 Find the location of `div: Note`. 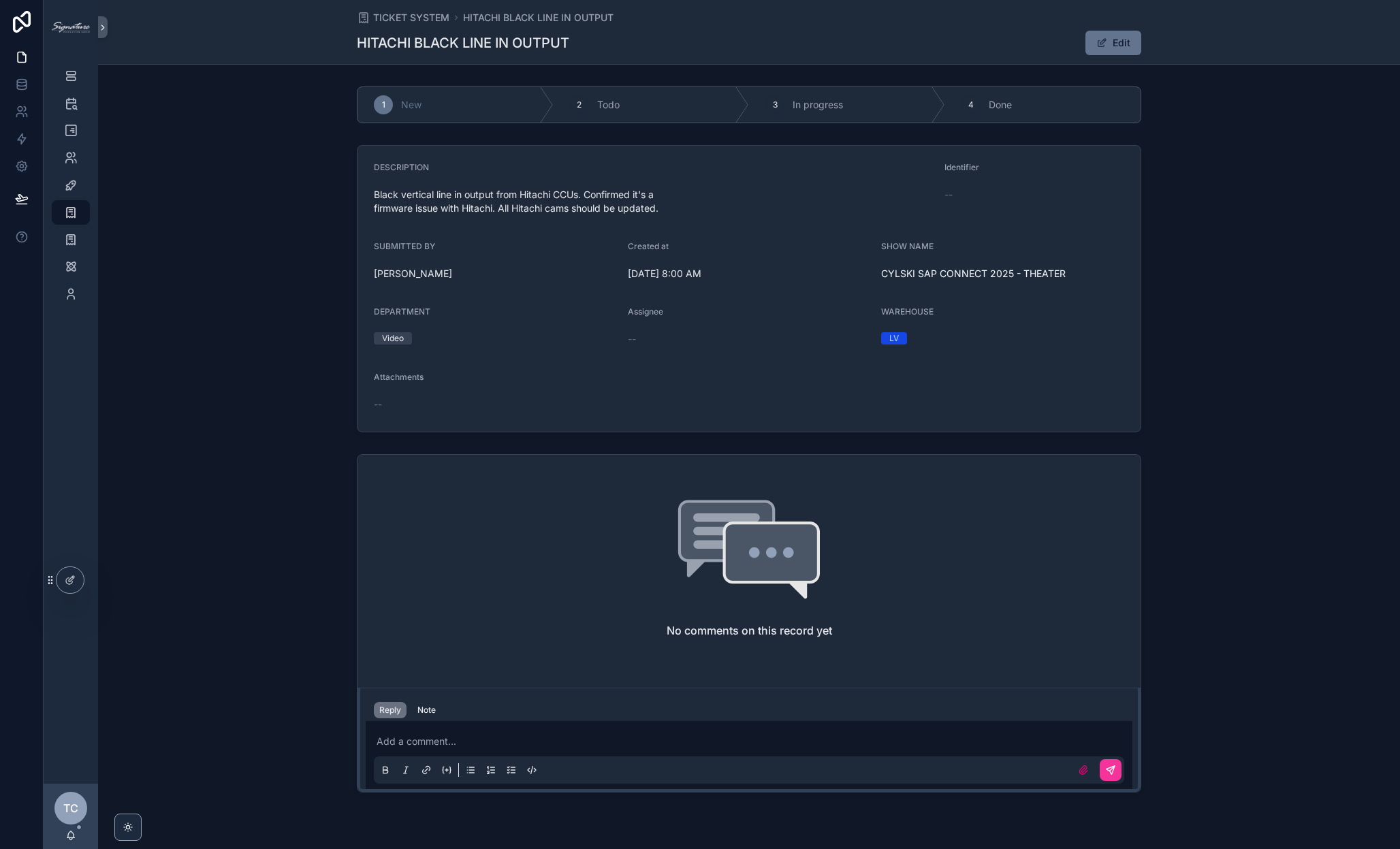

div: Note is located at coordinates (426, 710).